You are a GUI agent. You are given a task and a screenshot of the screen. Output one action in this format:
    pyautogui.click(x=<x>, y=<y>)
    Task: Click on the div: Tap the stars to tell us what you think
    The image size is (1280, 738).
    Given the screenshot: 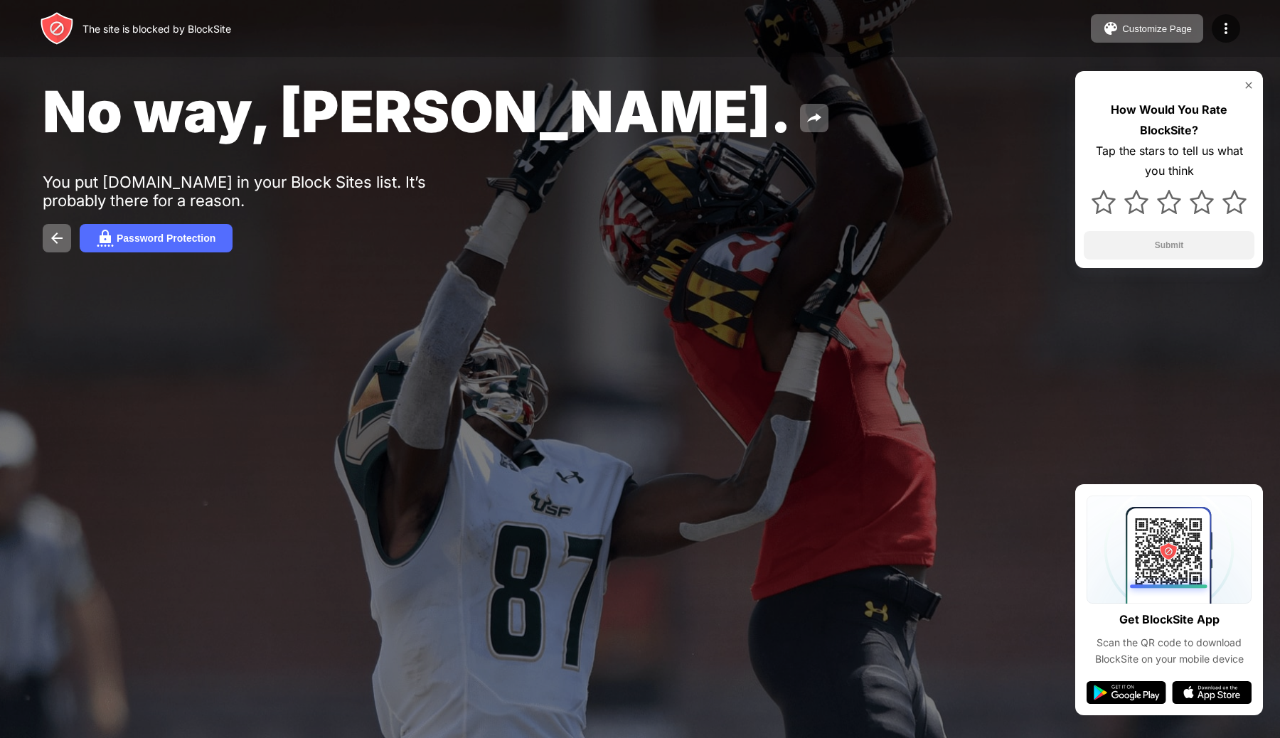 What is the action you would take?
    pyautogui.click(x=1169, y=161)
    